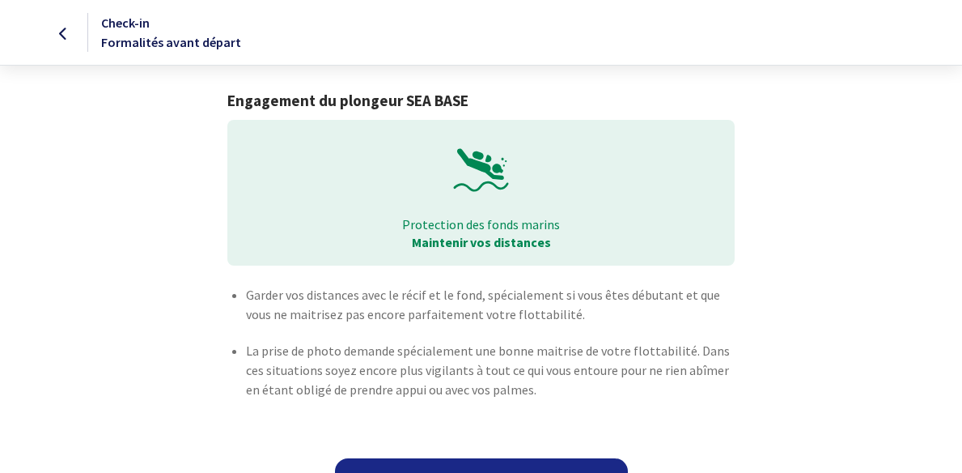  Describe the element at coordinates (490, 370) in the screenshot. I see `p: La prise de photo demande spécialement une bonne maitrise de votre flottabilité. Dans ces situati...` at that location.